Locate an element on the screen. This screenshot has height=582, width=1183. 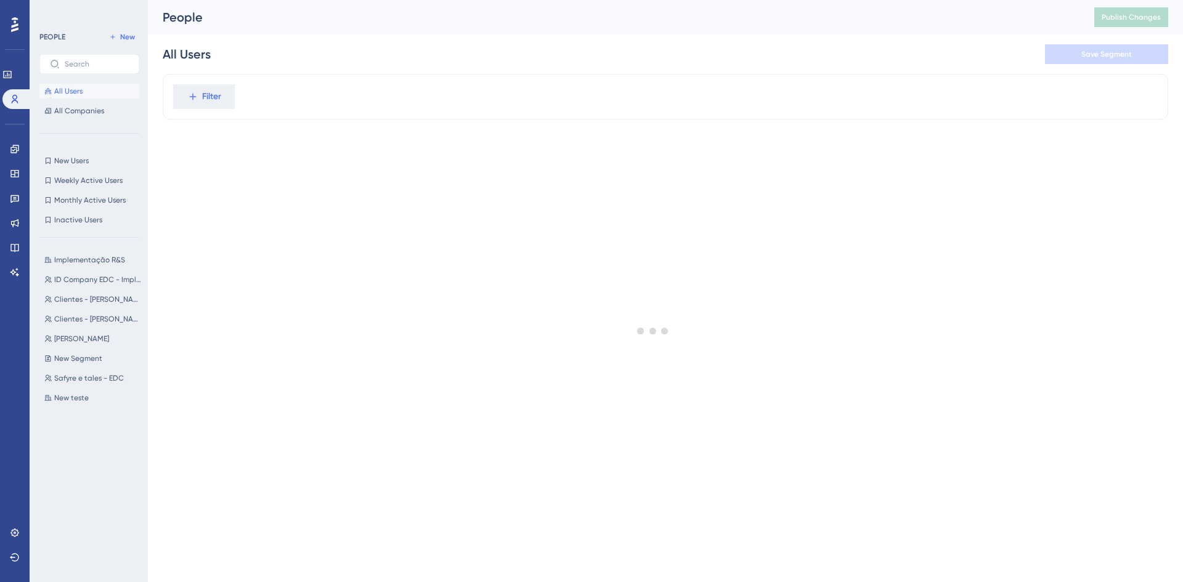
div: PEOPLE is located at coordinates (52, 37).